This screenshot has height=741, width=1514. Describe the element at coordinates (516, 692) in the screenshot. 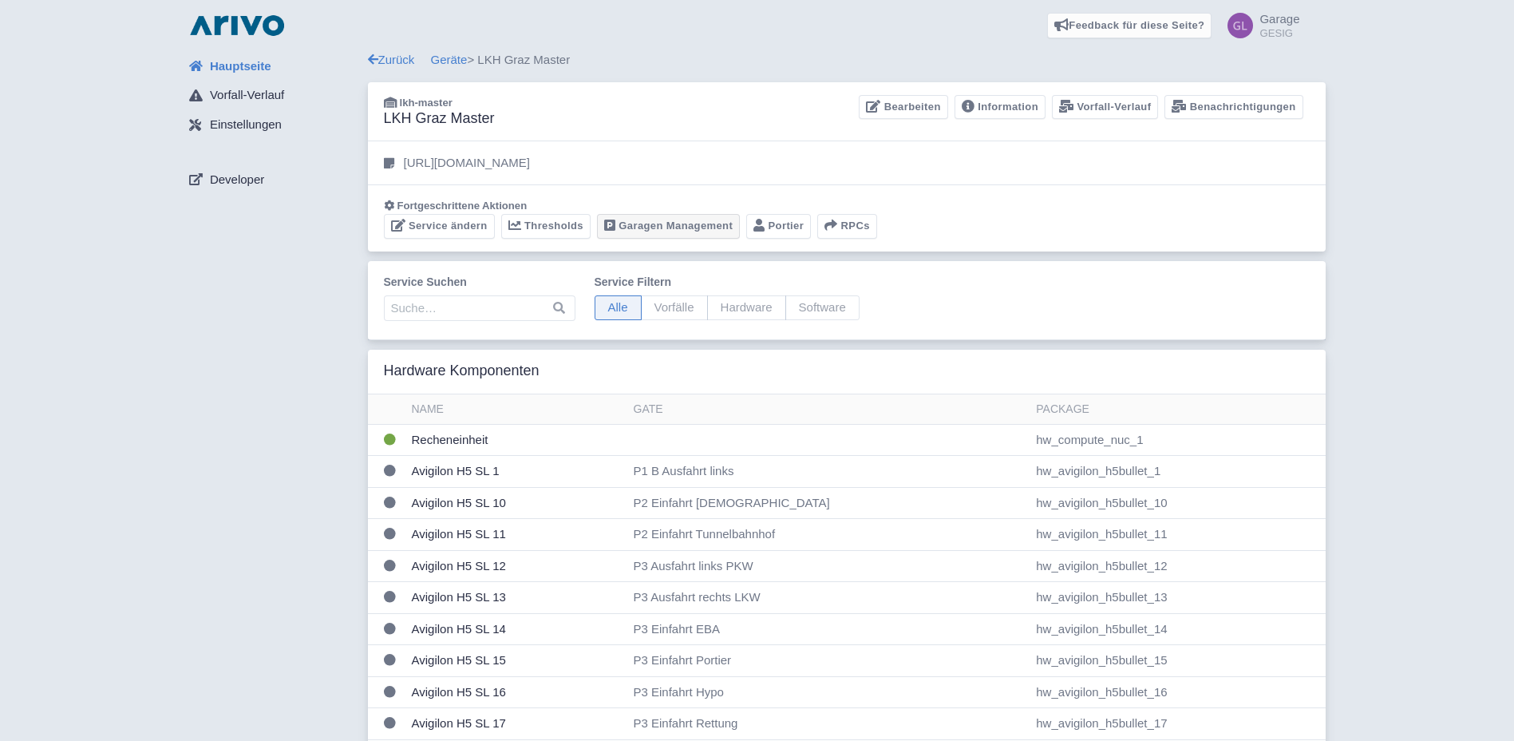

I see `td: Avigilon H5 SL 16` at that location.